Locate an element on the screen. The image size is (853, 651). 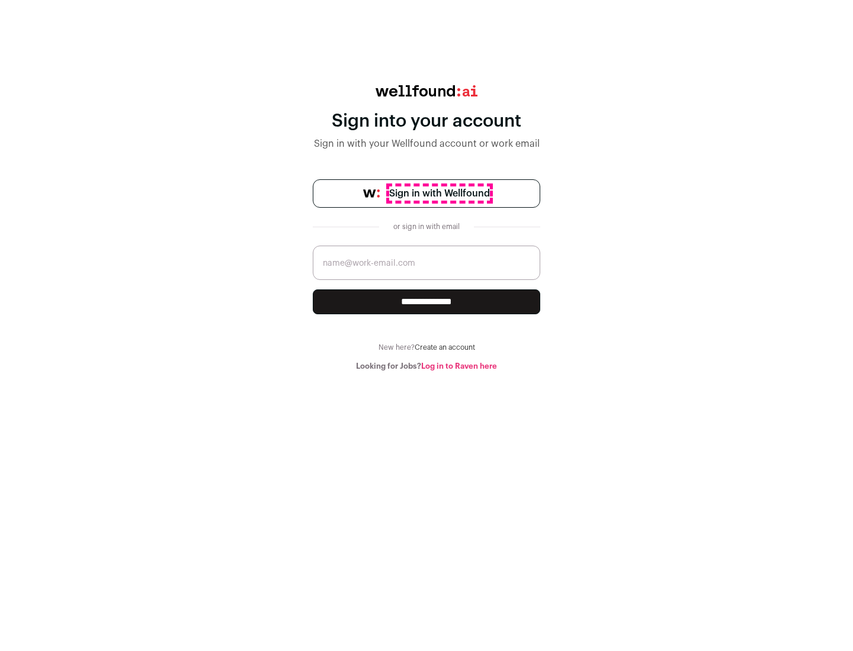
a: Create an account is located at coordinates (445, 348).